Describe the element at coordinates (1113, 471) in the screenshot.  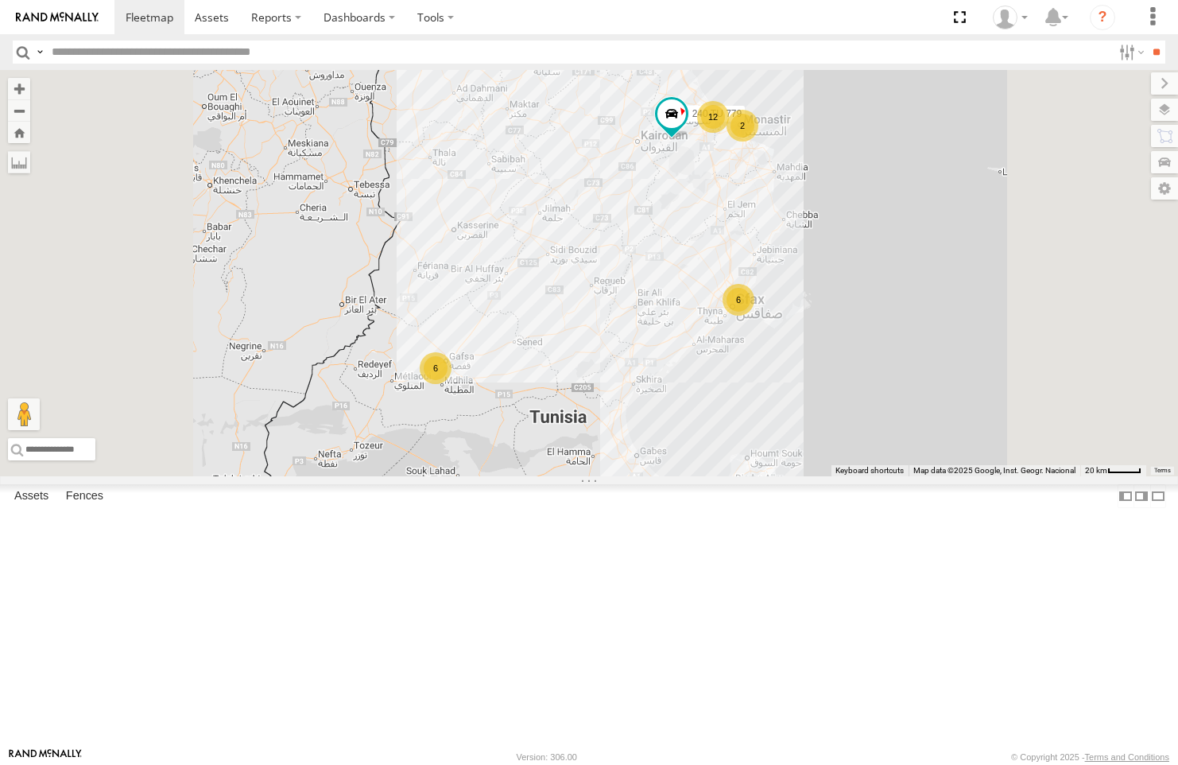
I see `button: Map Scale: 20 km per 39 pixels` at that location.